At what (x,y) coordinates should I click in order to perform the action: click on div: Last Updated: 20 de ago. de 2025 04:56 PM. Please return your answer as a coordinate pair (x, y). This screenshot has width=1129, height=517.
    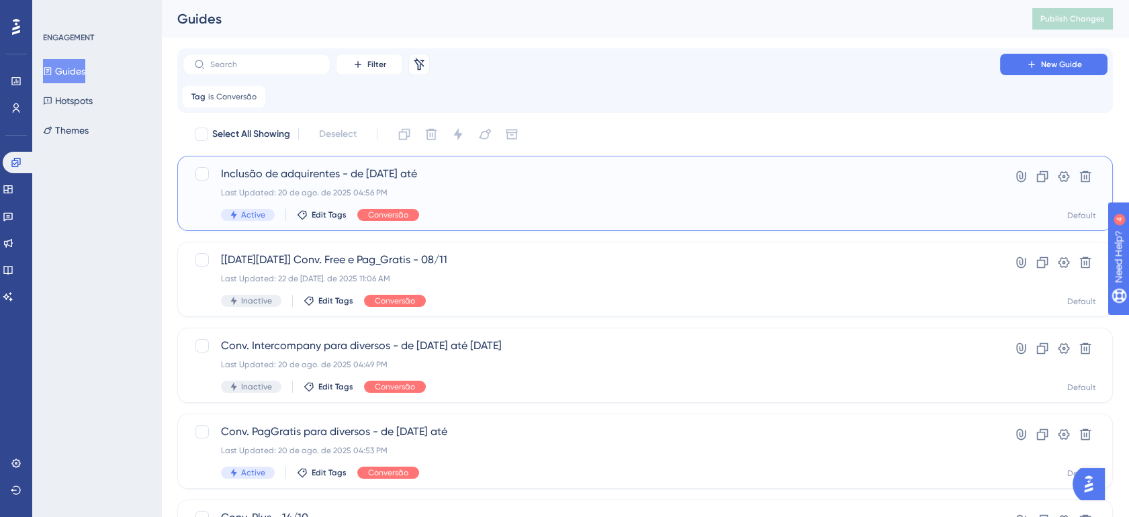
    Looking at the image, I should click on (591, 193).